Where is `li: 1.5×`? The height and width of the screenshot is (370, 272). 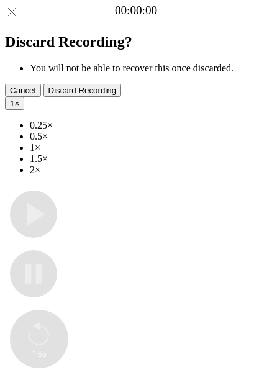
li: 1.5× is located at coordinates (148, 159).